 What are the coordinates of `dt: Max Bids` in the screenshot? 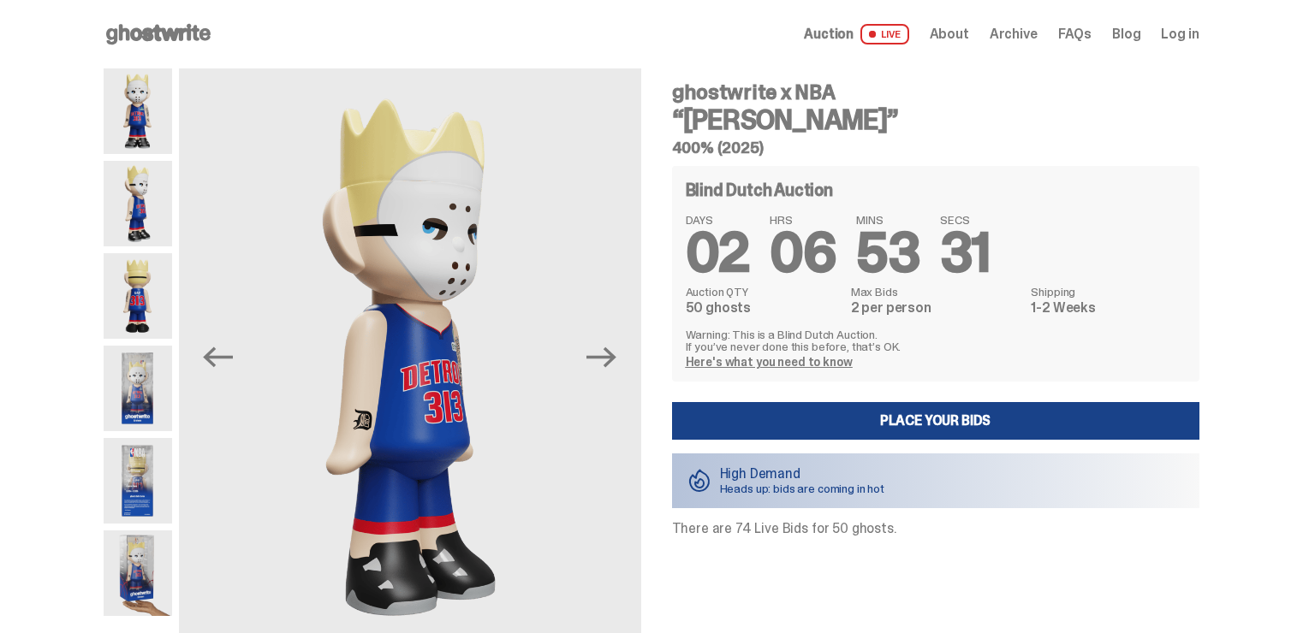 It's located at (936, 292).